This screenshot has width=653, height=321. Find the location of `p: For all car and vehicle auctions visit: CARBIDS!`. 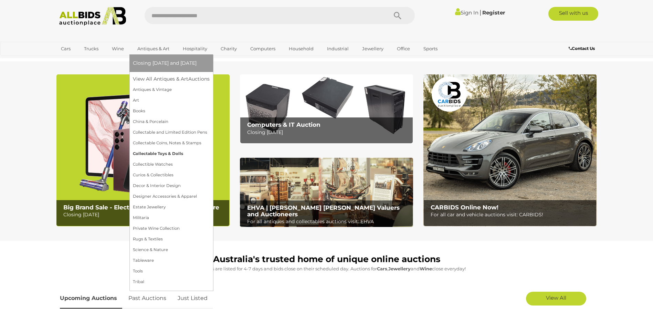

p: For all car and vehicle auctions visit: CARBIDS! is located at coordinates (511, 214).